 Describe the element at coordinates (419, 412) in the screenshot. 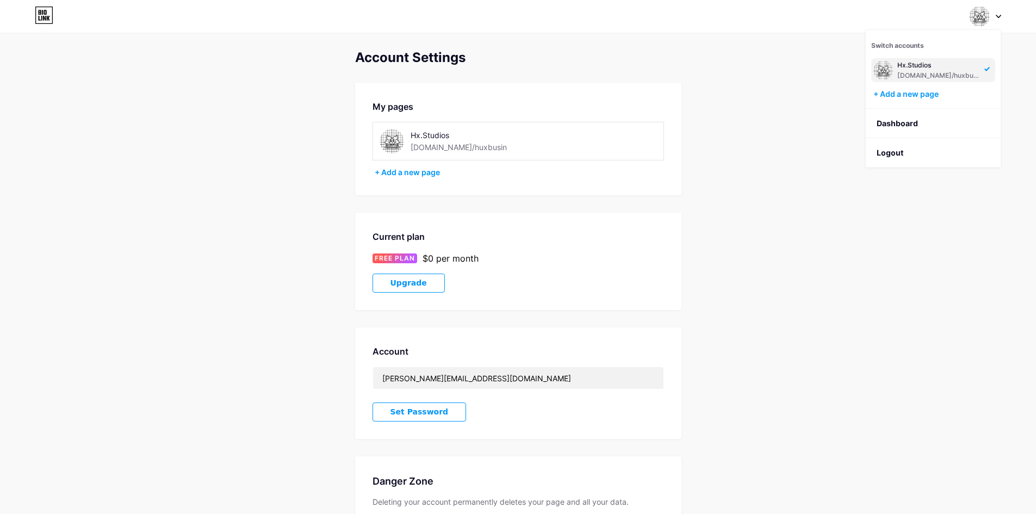

I see `span: Set Password` at that location.